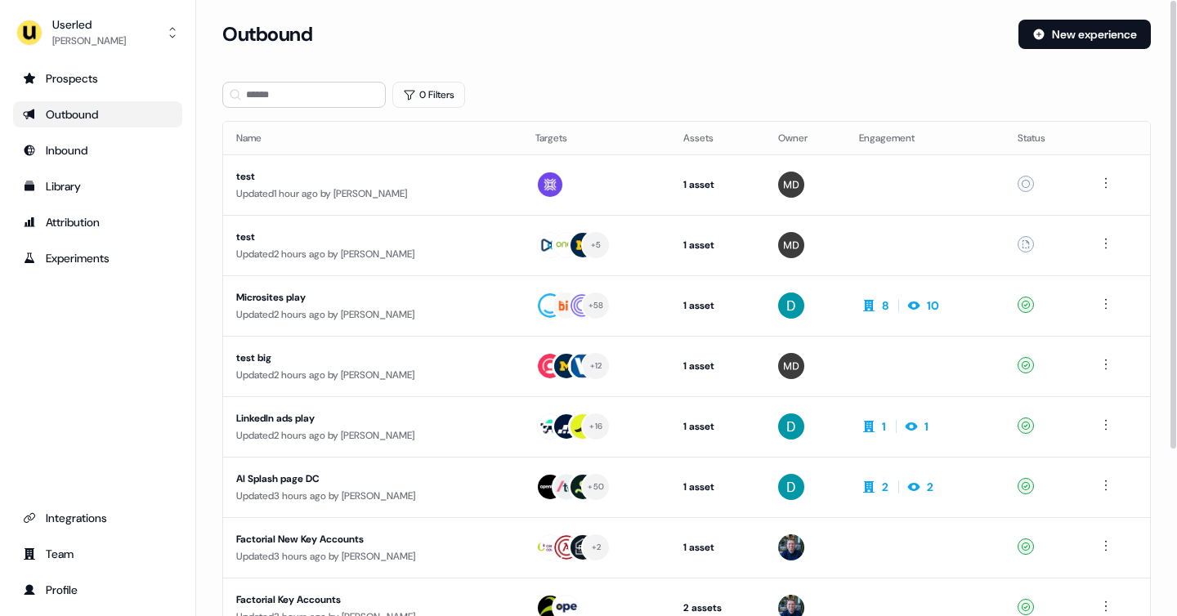 This screenshot has height=616, width=1177. What do you see at coordinates (1085, 34) in the screenshot?
I see `a: New experience` at bounding box center [1085, 34].